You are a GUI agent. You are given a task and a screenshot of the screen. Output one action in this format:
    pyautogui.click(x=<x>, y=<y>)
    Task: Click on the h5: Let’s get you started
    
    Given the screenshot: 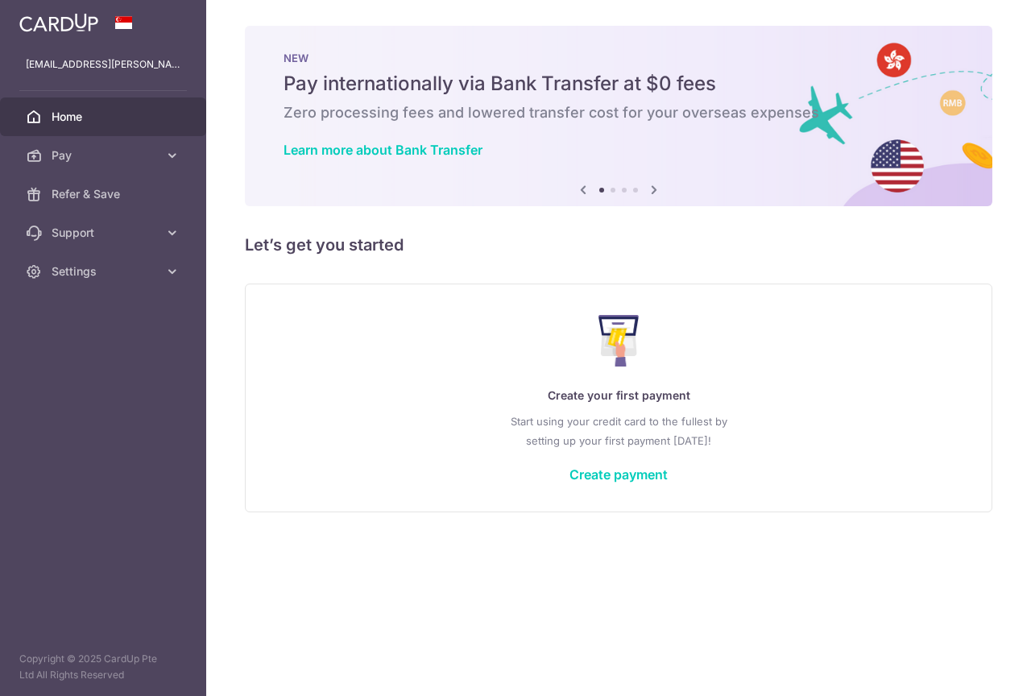 What is the action you would take?
    pyautogui.click(x=619, y=245)
    